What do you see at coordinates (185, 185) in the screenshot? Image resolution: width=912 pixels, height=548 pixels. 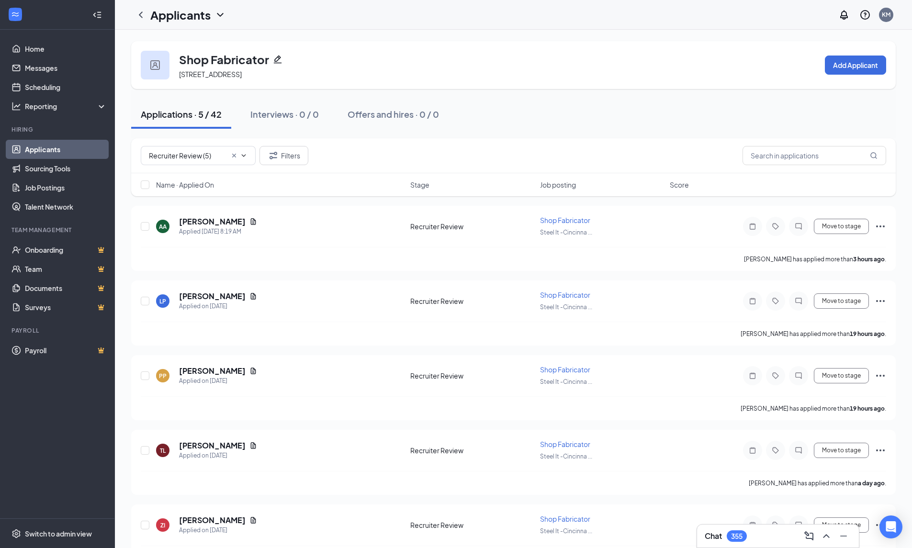 I see `span: Name · Applied On` at bounding box center [185, 185].